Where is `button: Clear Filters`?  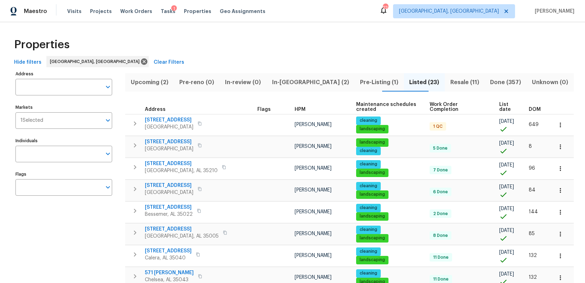
button: Clear Filters is located at coordinates (169, 62).